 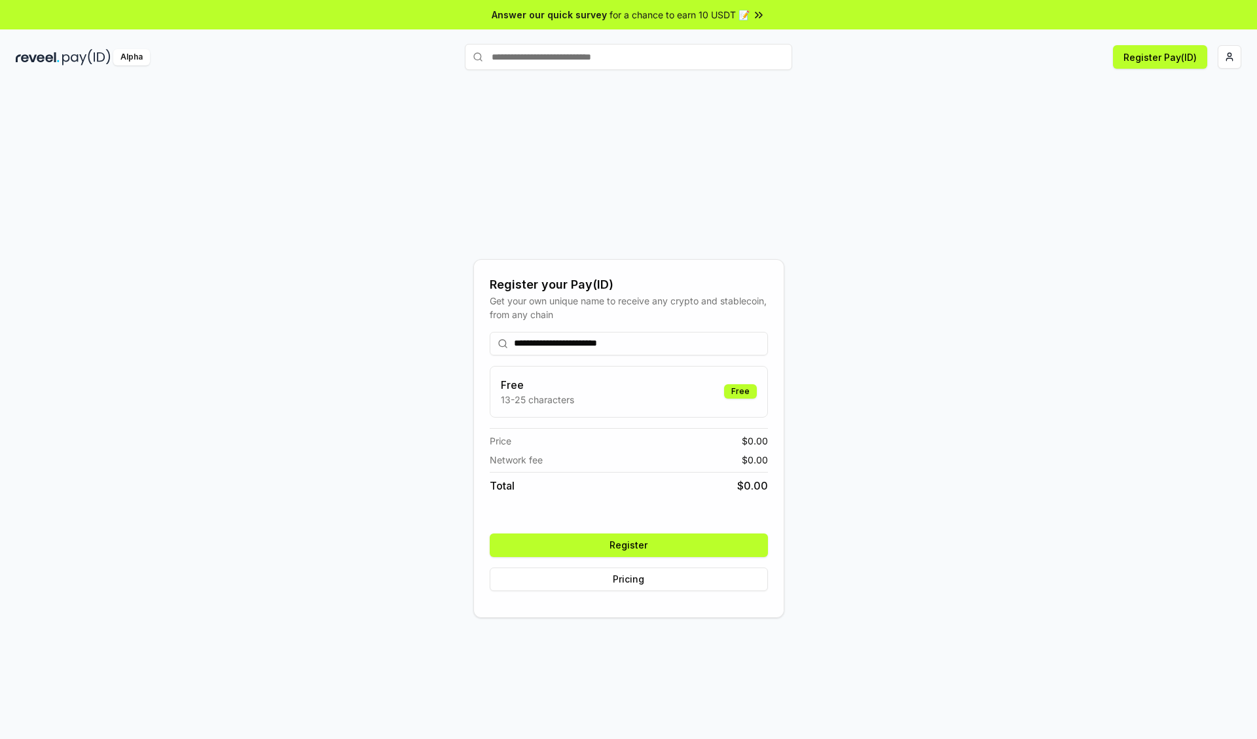 What do you see at coordinates (629, 308) in the screenshot?
I see `div: Get your own unique name to receive any crypto and stablecoin, from any chain` at bounding box center [629, 308].